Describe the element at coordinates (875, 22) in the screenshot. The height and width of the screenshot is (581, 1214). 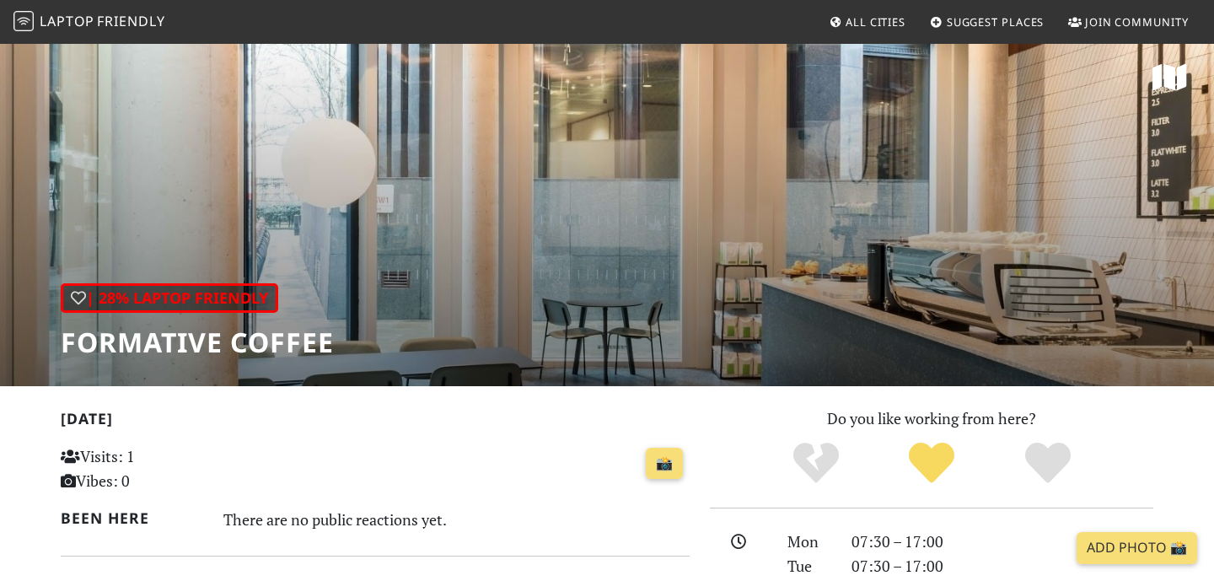
I see `span: All Cities` at that location.